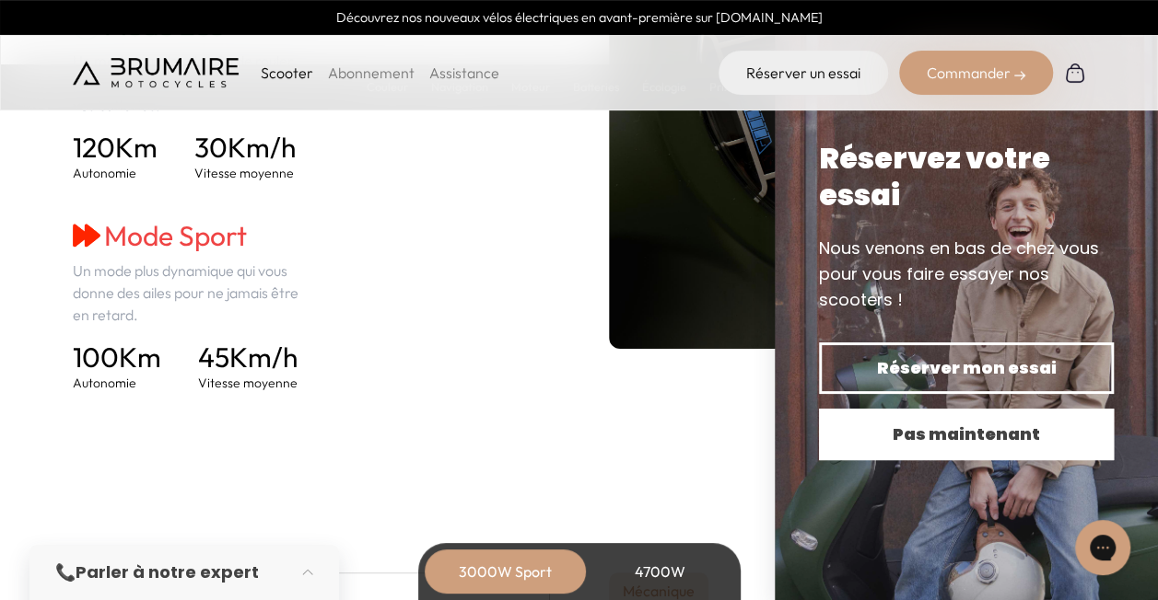  I want to click on span: 100, so click(96, 357).